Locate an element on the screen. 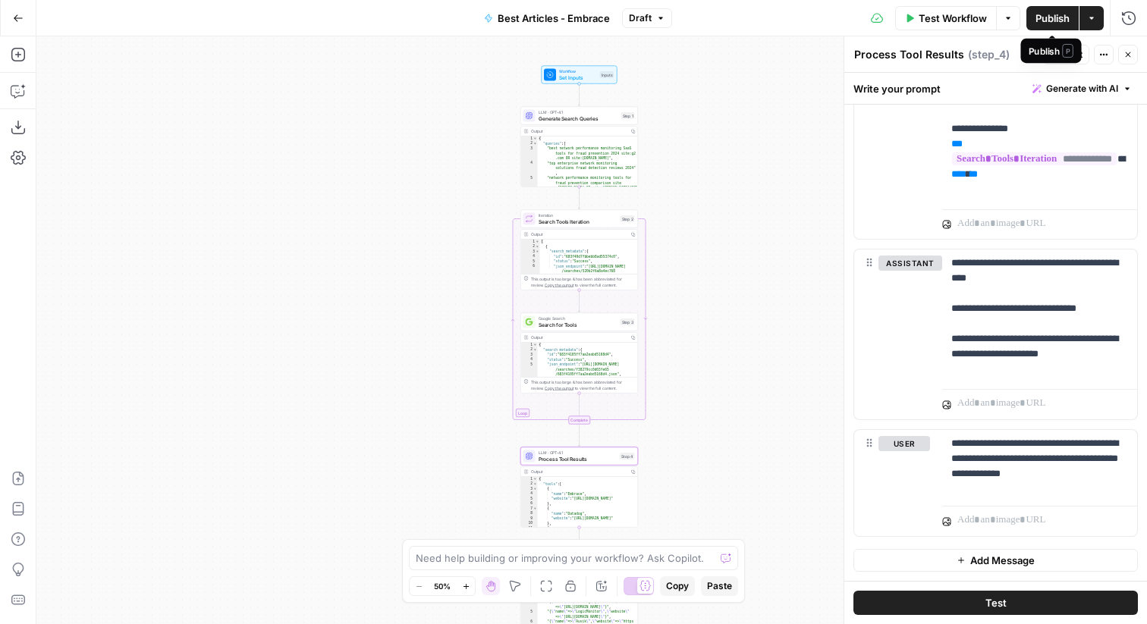 This screenshot has width=1147, height=624. span: Search for Tools is located at coordinates (578, 325).